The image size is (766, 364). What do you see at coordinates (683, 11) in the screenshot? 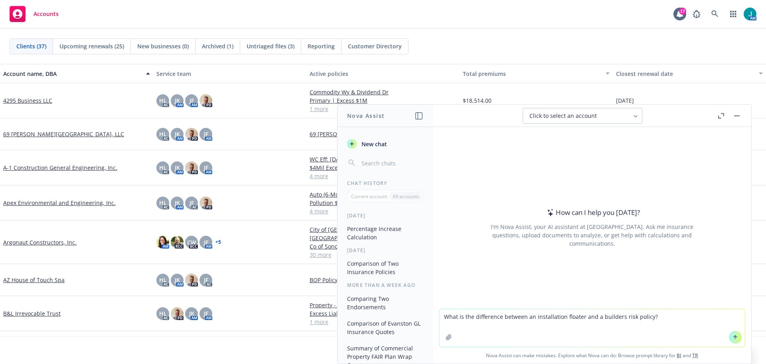
I see `div: 17` at bounding box center [683, 11].